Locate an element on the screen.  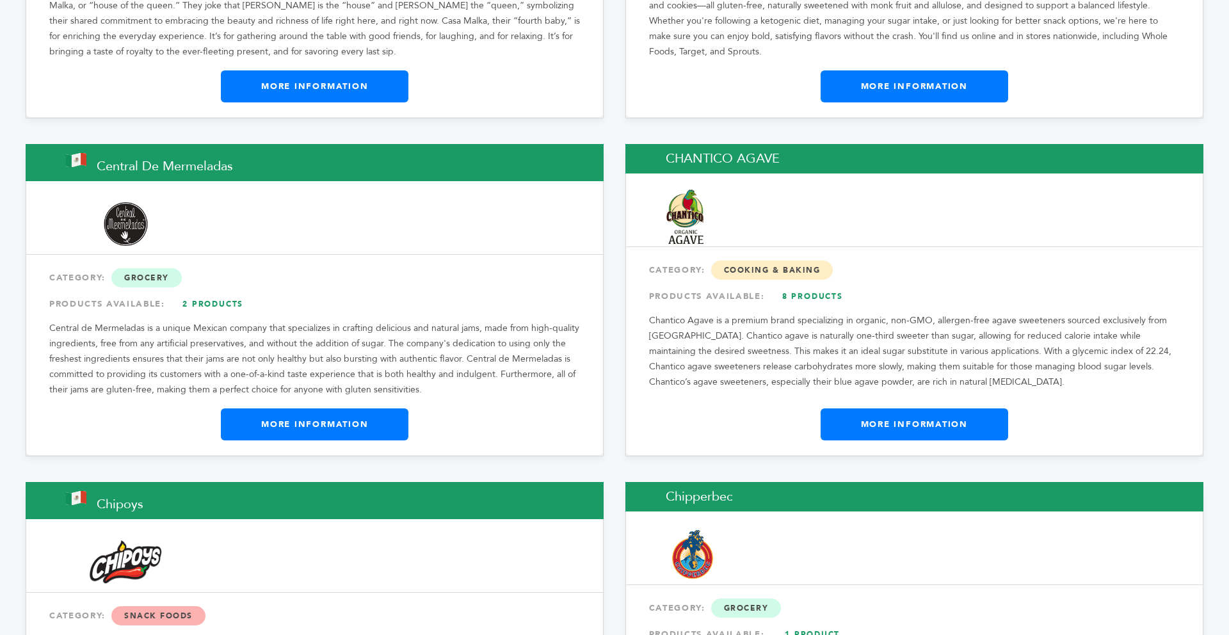
h2: Chipperbec is located at coordinates (914, 497).